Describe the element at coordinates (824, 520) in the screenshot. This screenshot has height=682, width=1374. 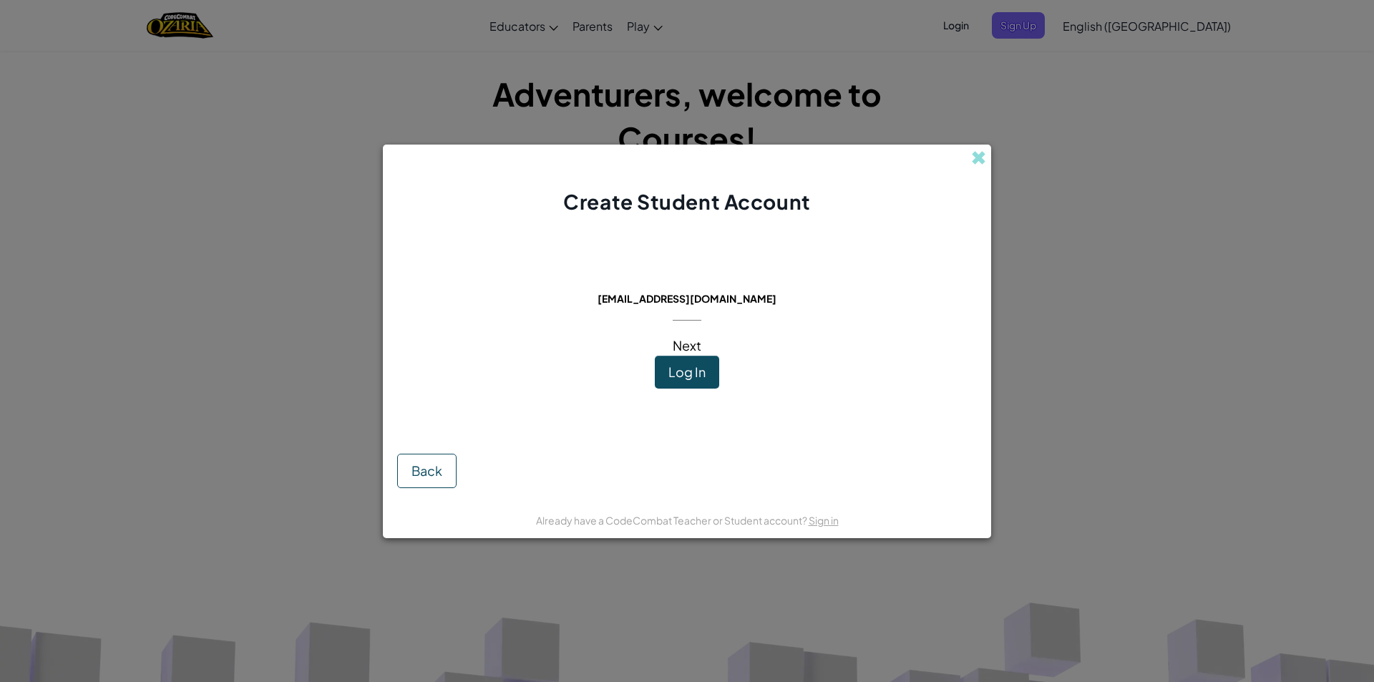
I see `a: Sign in` at that location.